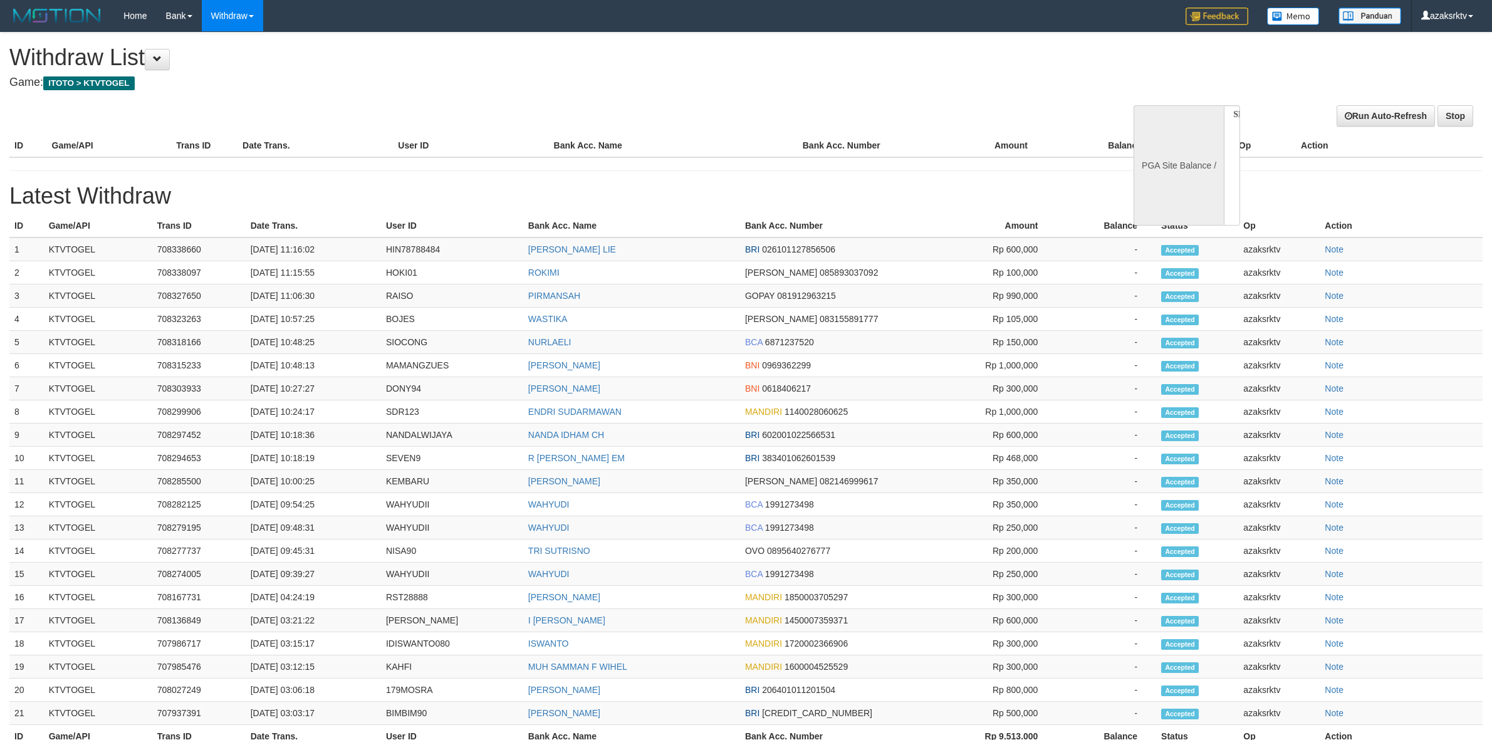  Describe the element at coordinates (673, 145) in the screenshot. I see `th: Bank Acc. Name` at that location.